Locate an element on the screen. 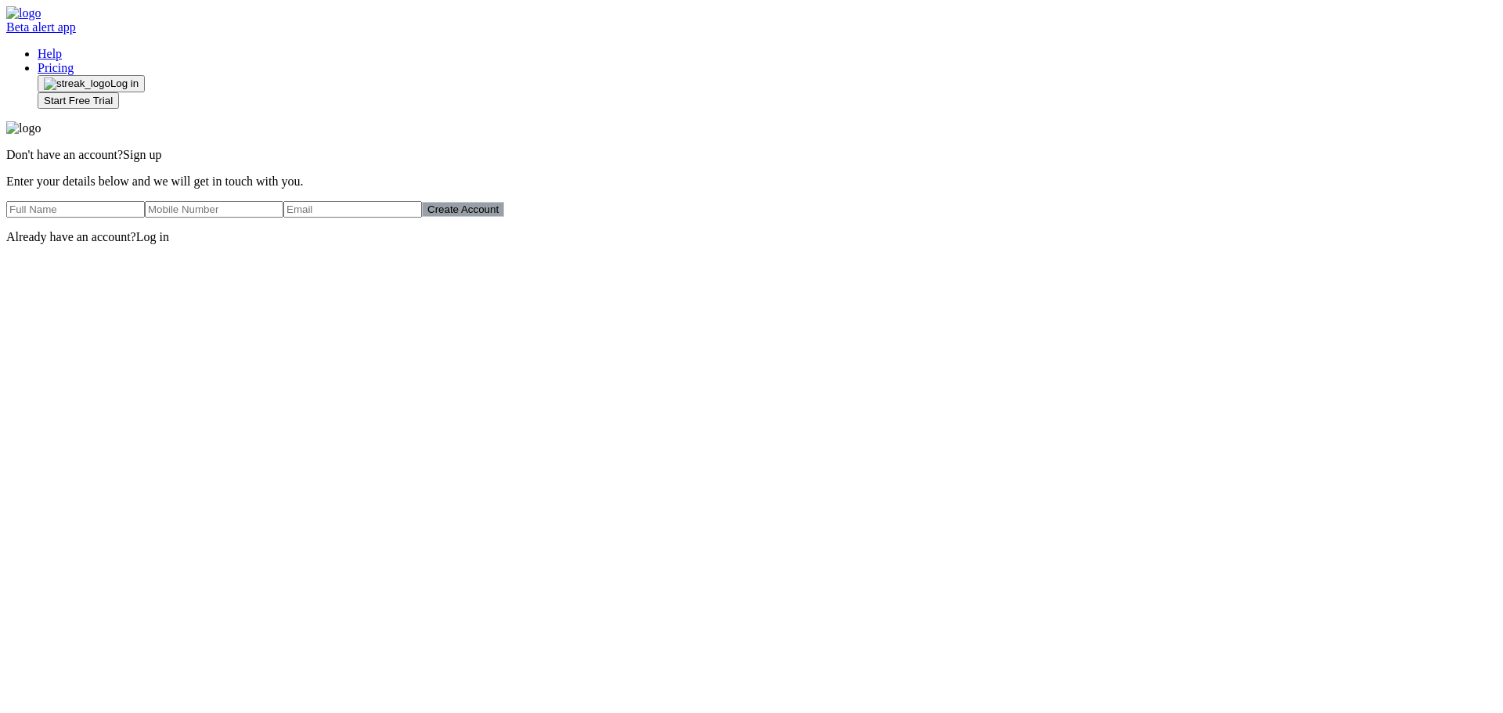  button: streak_logoLog in is located at coordinates (91, 84).